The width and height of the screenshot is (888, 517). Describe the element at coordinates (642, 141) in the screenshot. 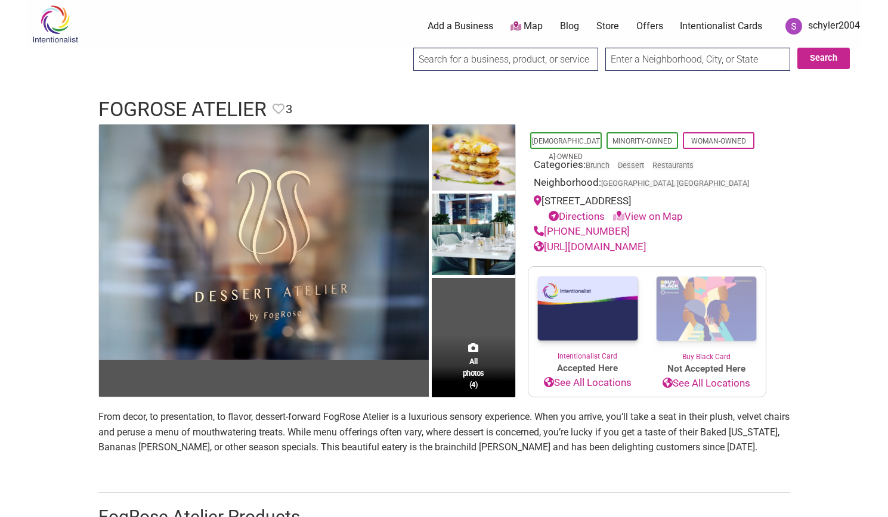

I see `a: Minority-Owned` at that location.